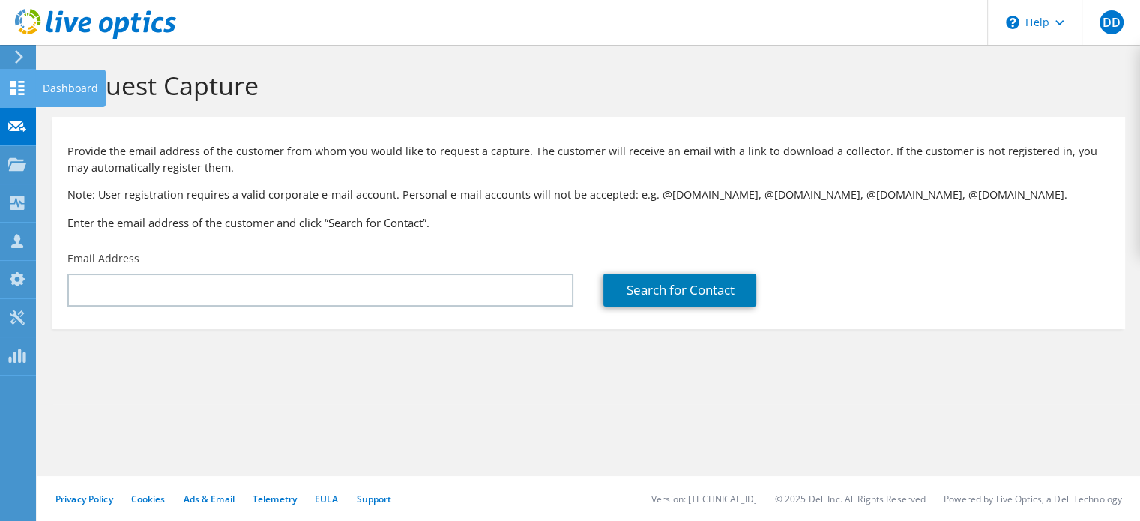  Describe the element at coordinates (588, 195) in the screenshot. I see `p: Note: User registration requires a valid corporate e-mail account. Personal e-mail accounts will ...` at that location.